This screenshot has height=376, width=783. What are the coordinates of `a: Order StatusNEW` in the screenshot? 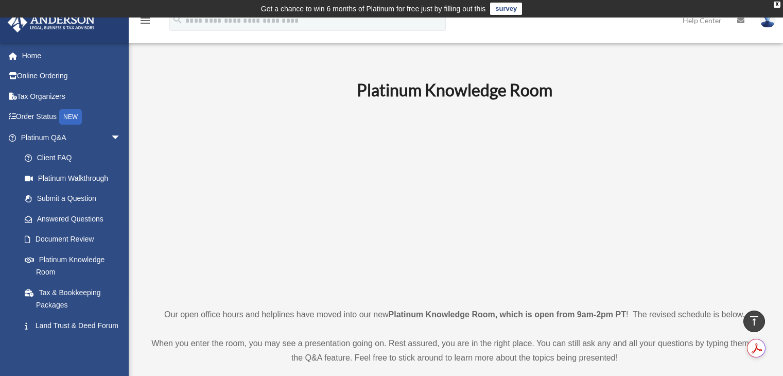 It's located at (72, 117).